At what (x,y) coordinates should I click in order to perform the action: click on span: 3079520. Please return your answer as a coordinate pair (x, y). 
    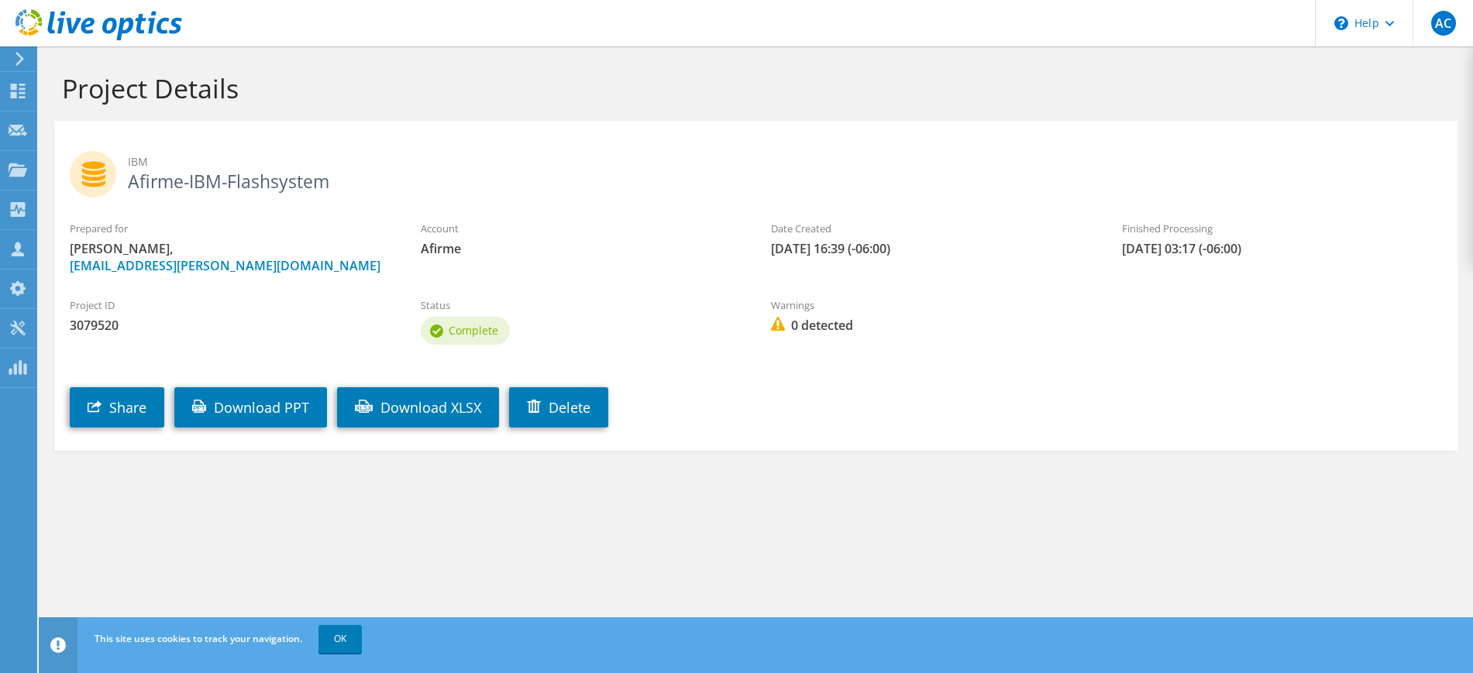
    Looking at the image, I should click on (229, 325).